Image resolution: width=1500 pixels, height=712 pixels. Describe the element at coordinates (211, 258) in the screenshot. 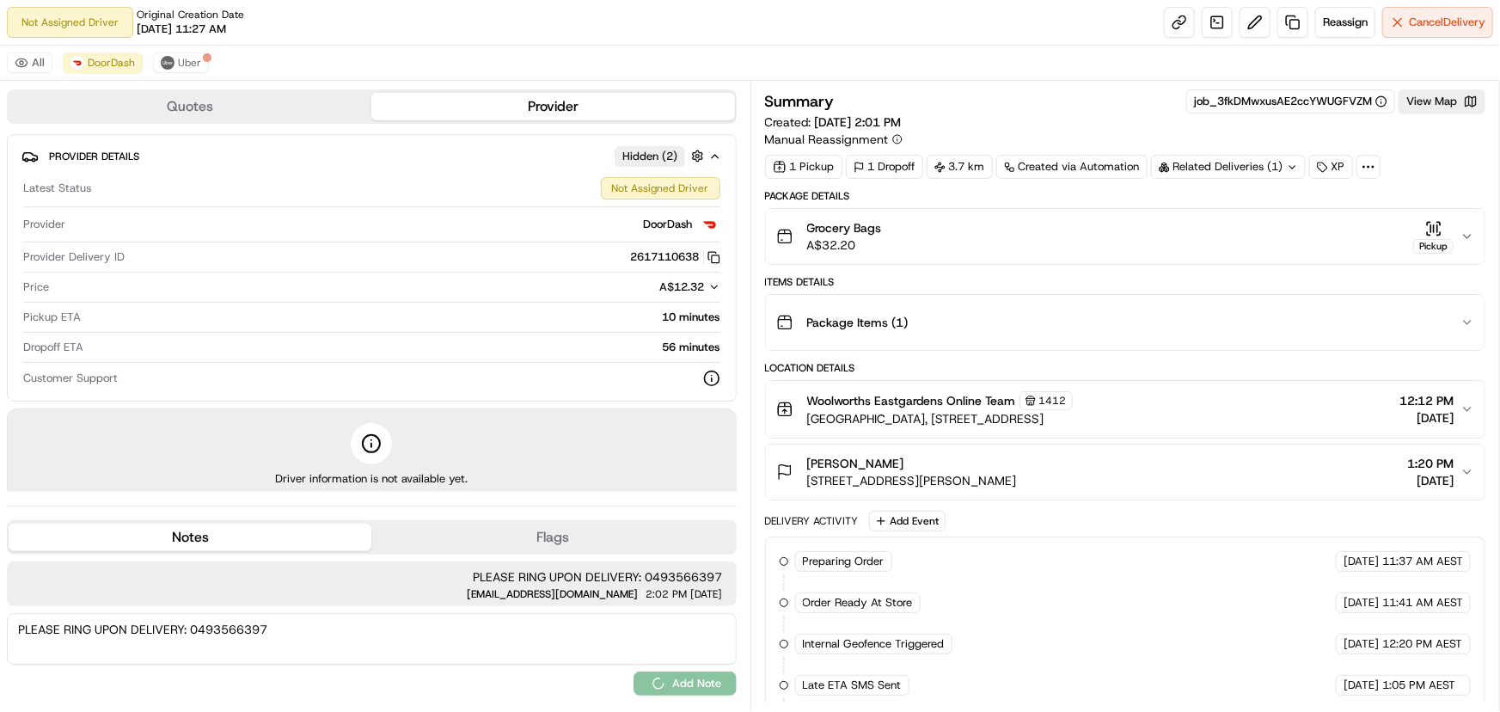

I see `a: 💻API Documentation` at that location.